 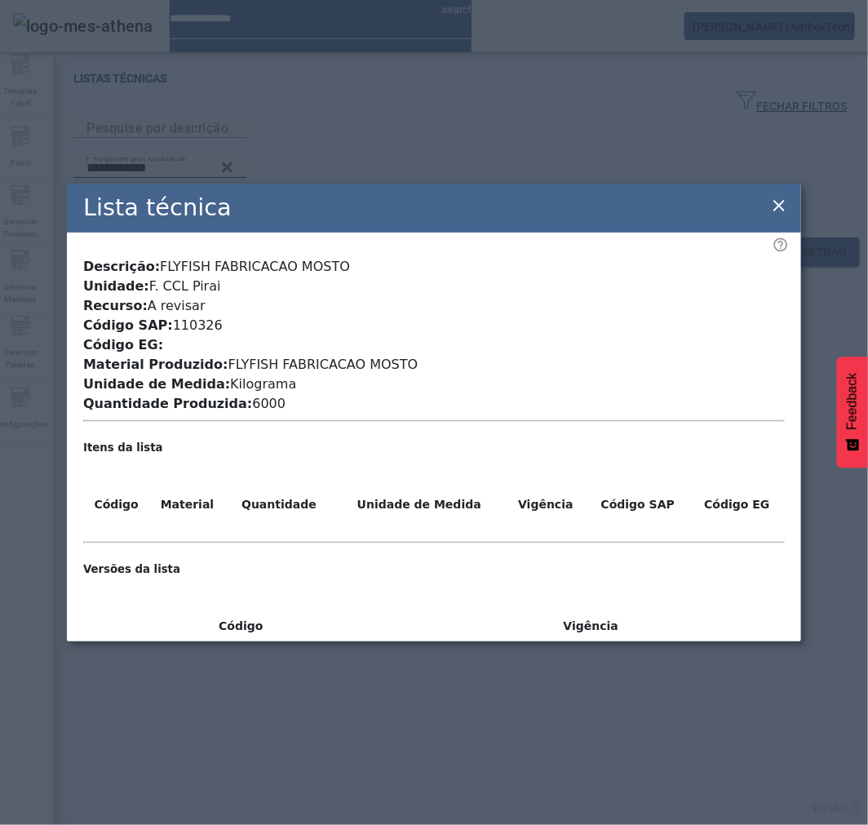 What do you see at coordinates (279, 504) in the screenshot?
I see `th: Quantidade` at bounding box center [279, 504].